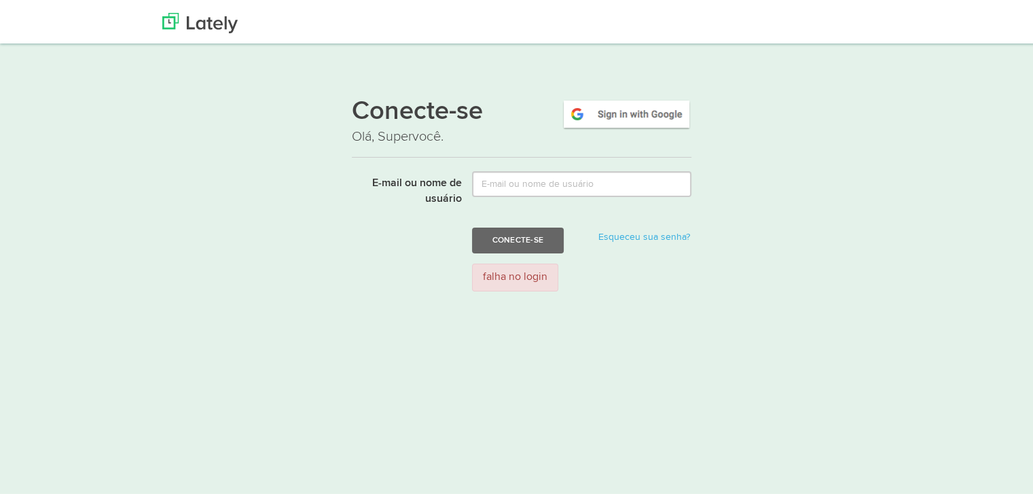 This screenshot has height=496, width=1033. I want to click on font: falha no login, so click(515, 274).